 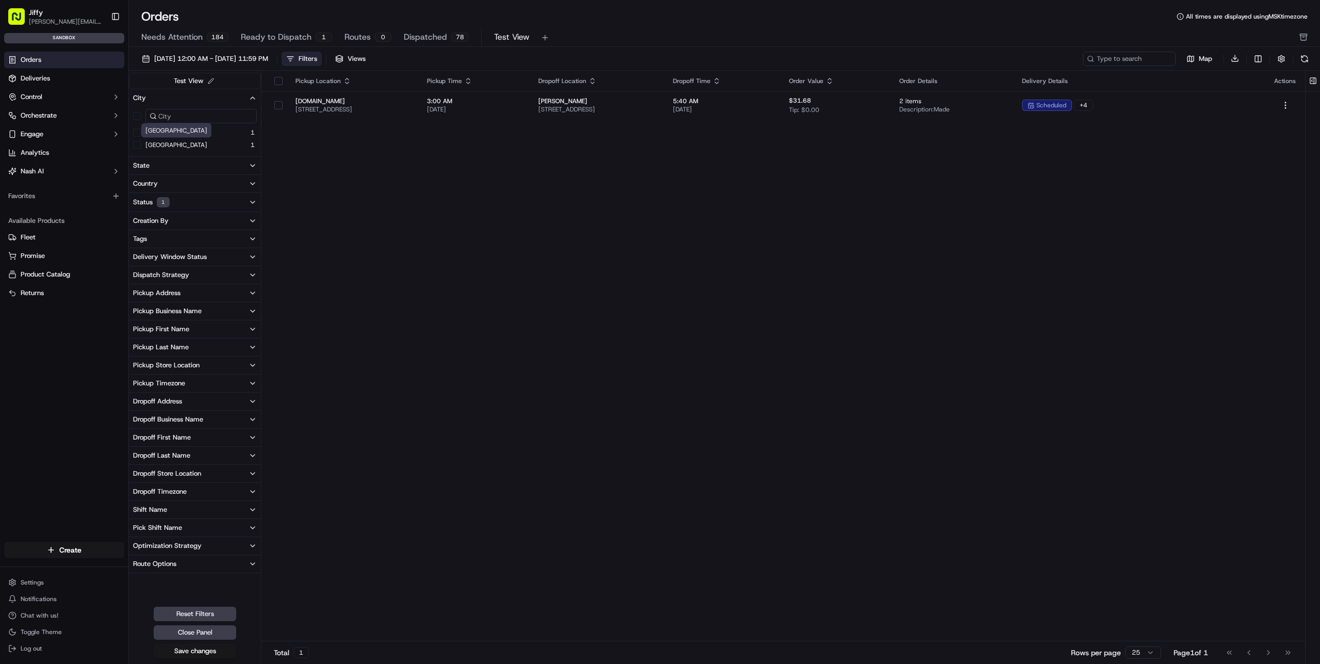 I want to click on h1: Orders, so click(x=160, y=17).